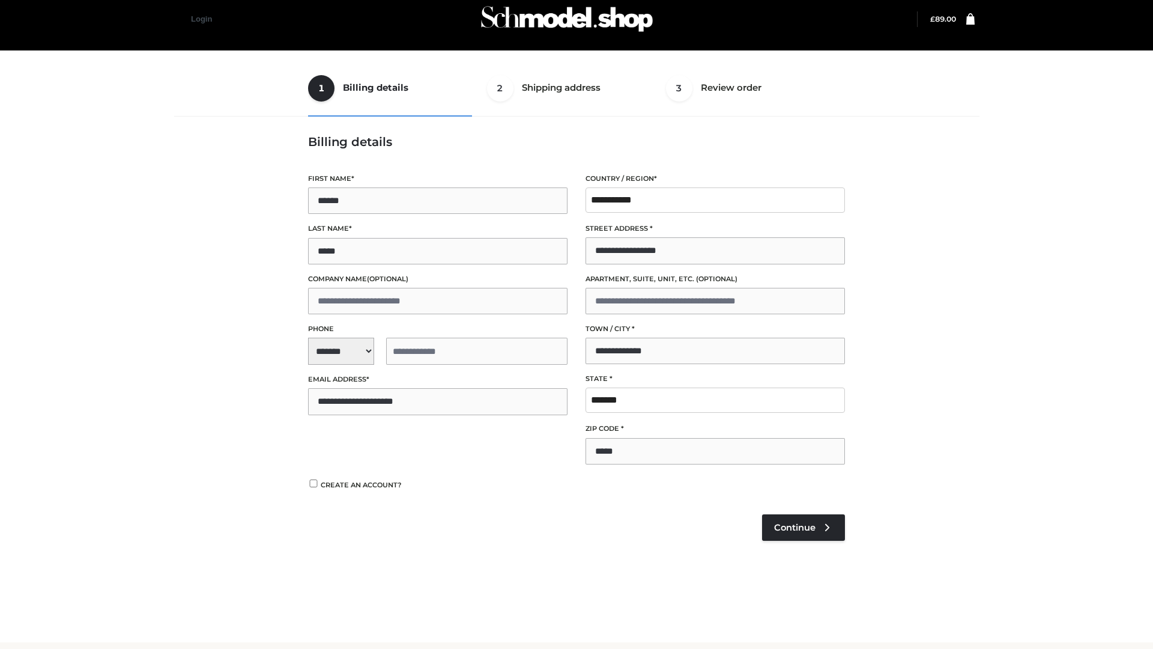  Describe the element at coordinates (438, 279) in the screenshot. I see `label: Company name` at that location.